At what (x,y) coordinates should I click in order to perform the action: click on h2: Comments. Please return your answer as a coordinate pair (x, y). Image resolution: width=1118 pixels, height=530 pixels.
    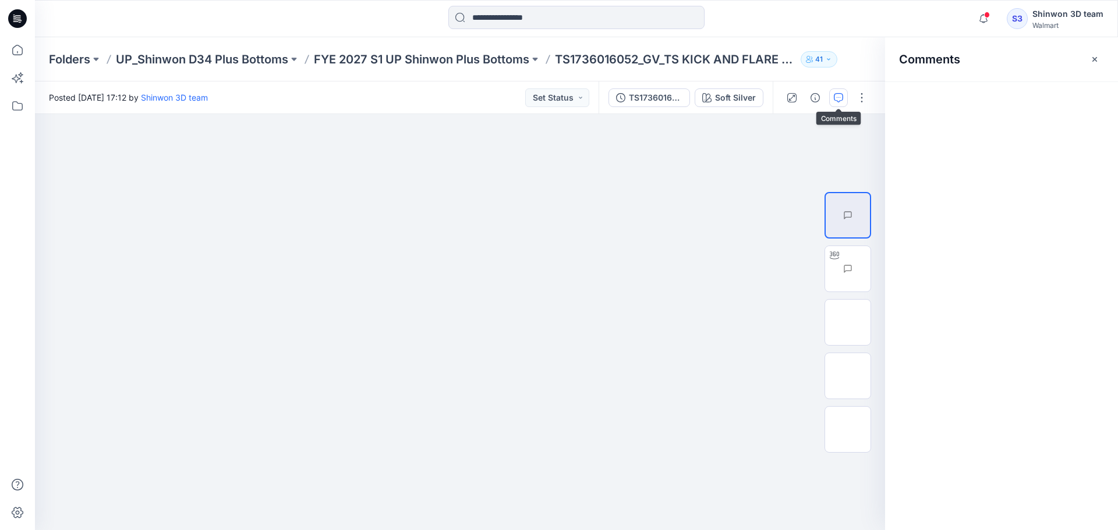
    Looking at the image, I should click on (929, 59).